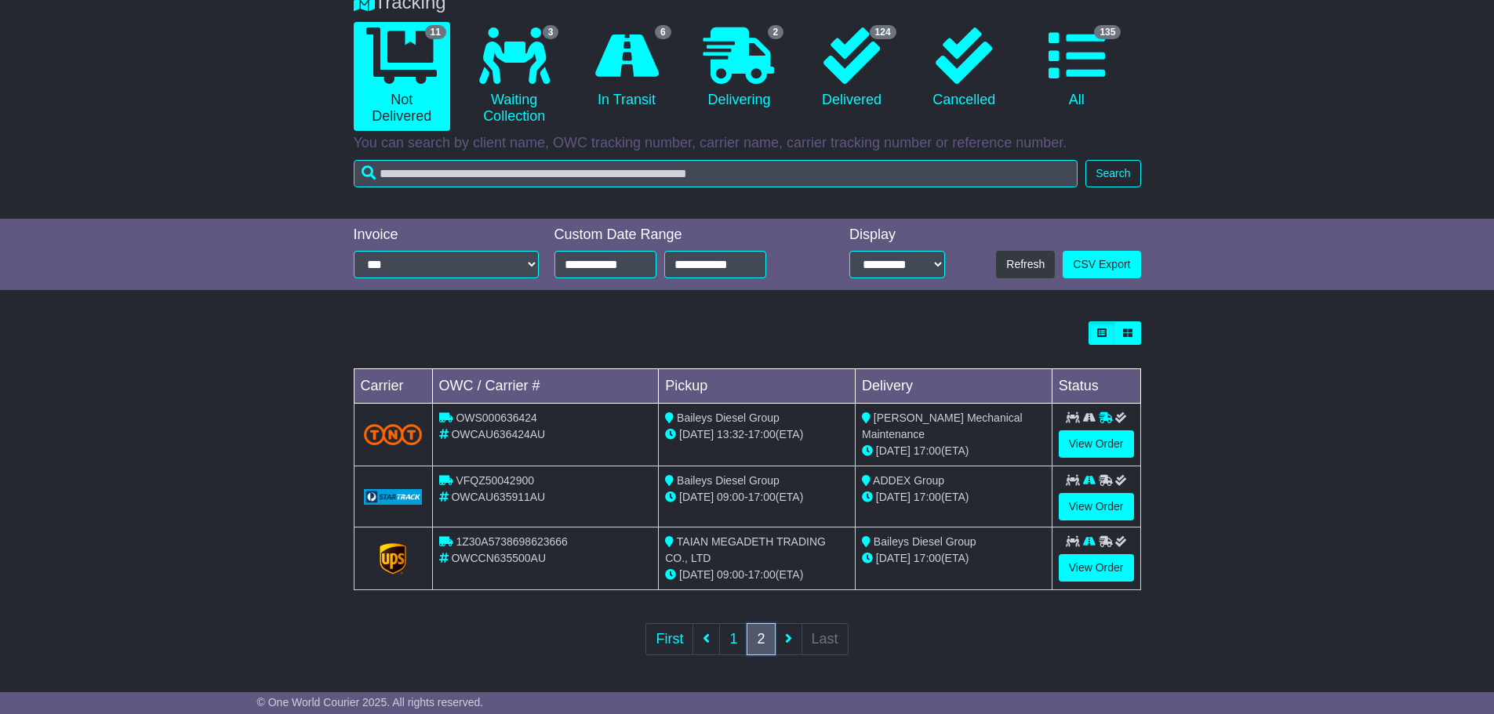 The image size is (1494, 714). What do you see at coordinates (1113, 173) in the screenshot?
I see `button: Search` at bounding box center [1113, 173].